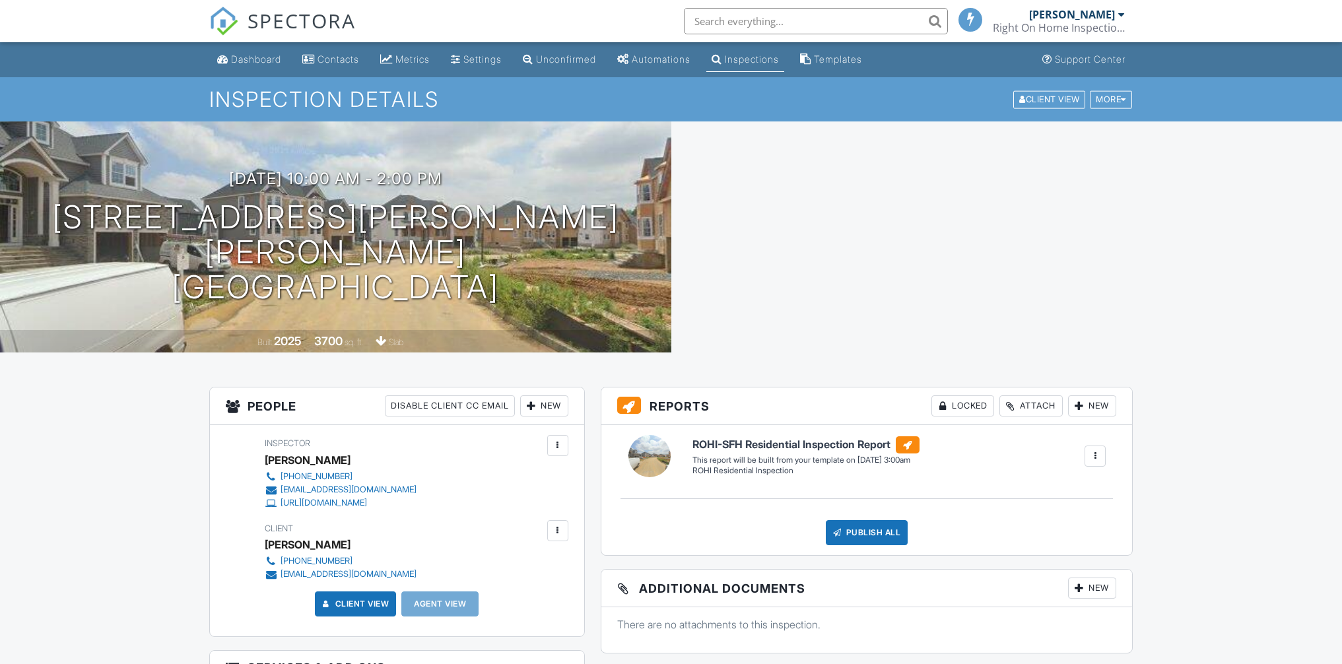  What do you see at coordinates (1090, 59) in the screenshot?
I see `div: Support Center` at bounding box center [1090, 59].